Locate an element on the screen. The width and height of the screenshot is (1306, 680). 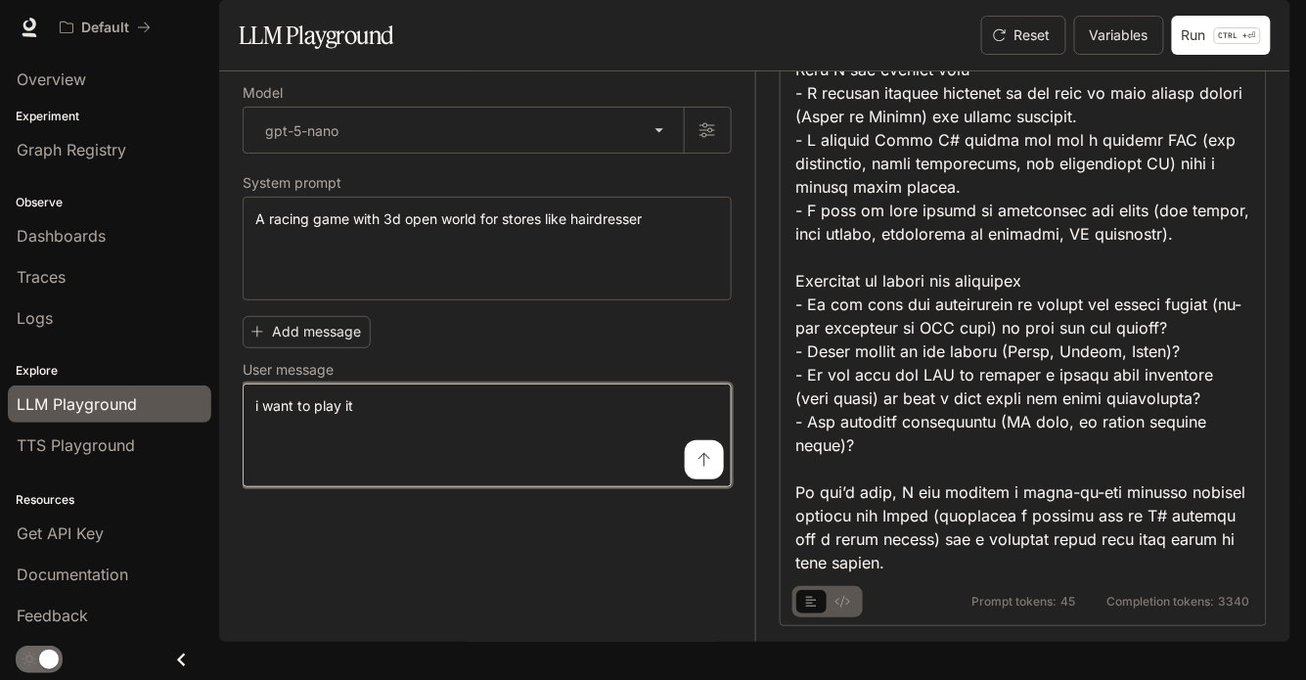
p: Model is located at coordinates (262, 93).